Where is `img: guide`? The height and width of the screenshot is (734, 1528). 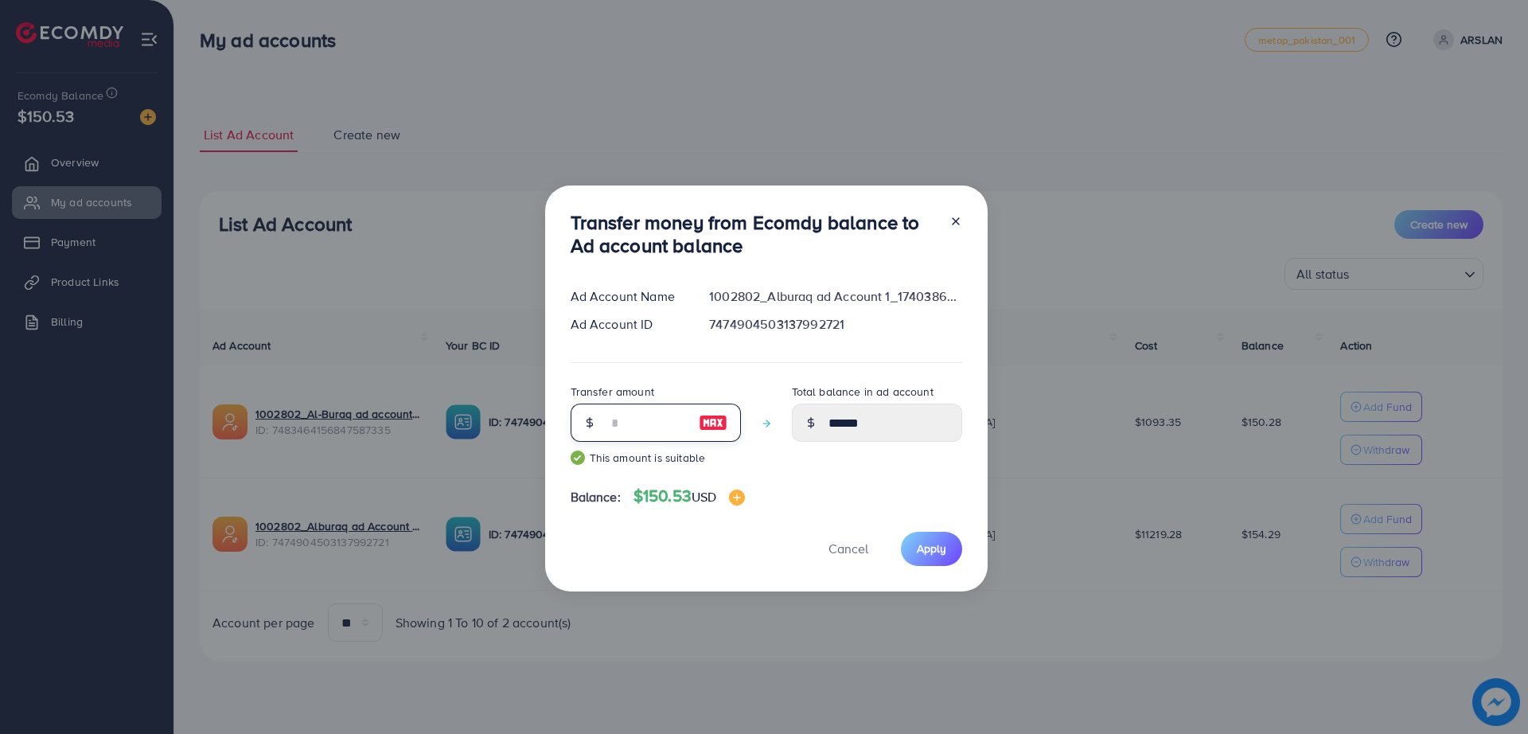 img: guide is located at coordinates (578, 458).